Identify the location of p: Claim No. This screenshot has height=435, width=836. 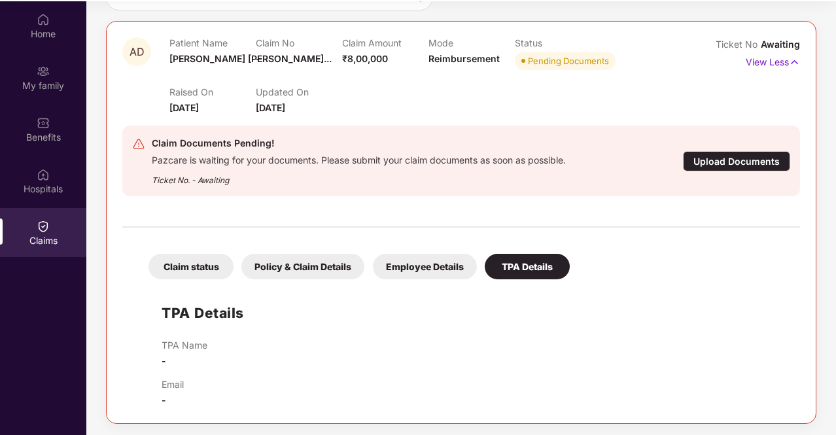
(299, 43).